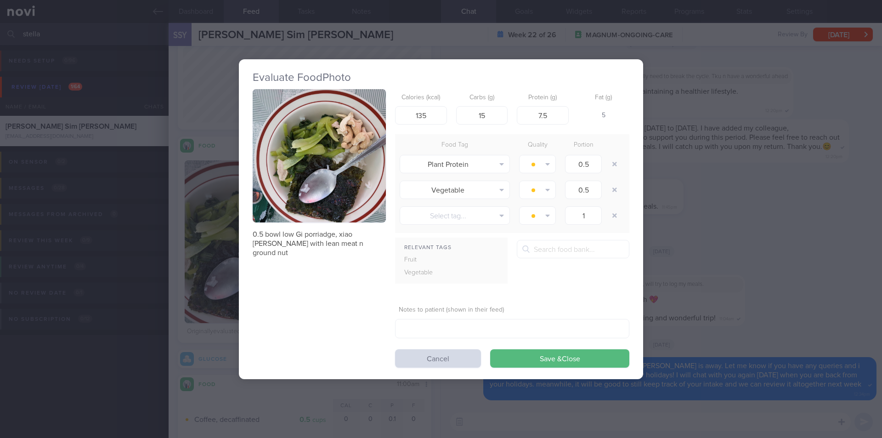 The width and height of the screenshot is (882, 438). What do you see at coordinates (584, 145) in the screenshot?
I see `div: Portion` at bounding box center [584, 145].